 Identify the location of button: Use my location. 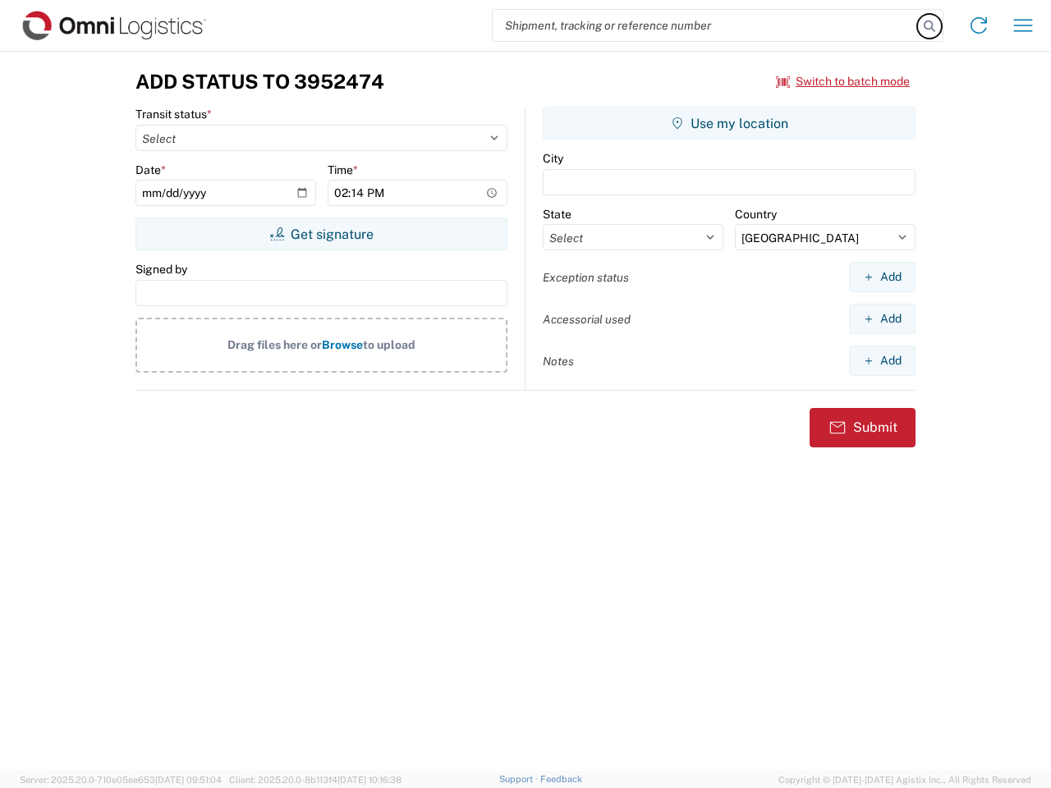
(729, 123).